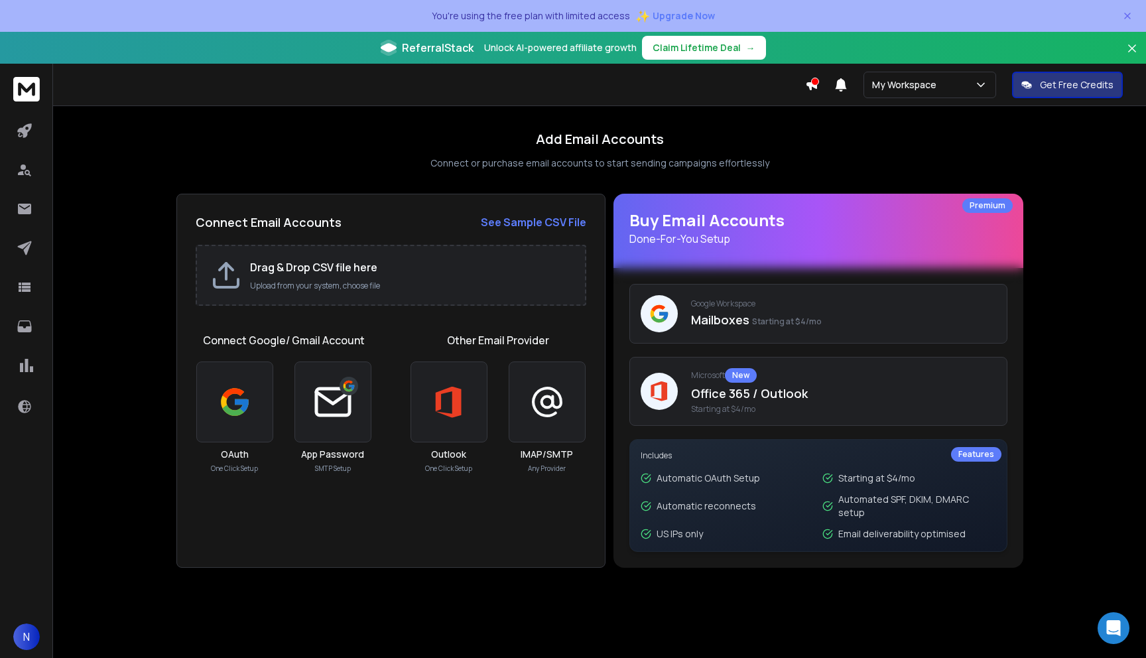 Image resolution: width=1146 pixels, height=658 pixels. I want to click on h2: Drag & Drop CSV file here, so click(410, 267).